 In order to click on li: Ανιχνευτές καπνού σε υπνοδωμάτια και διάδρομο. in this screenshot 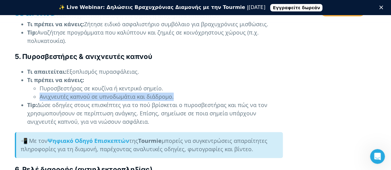, I will do `click(161, 97)`.